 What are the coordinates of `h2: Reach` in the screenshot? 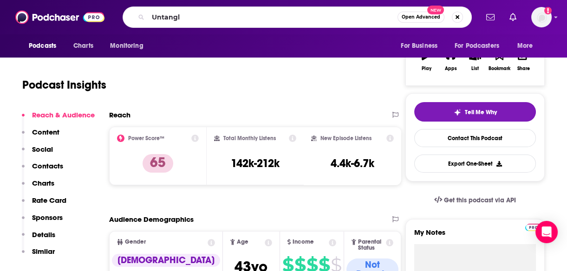 It's located at (120, 115).